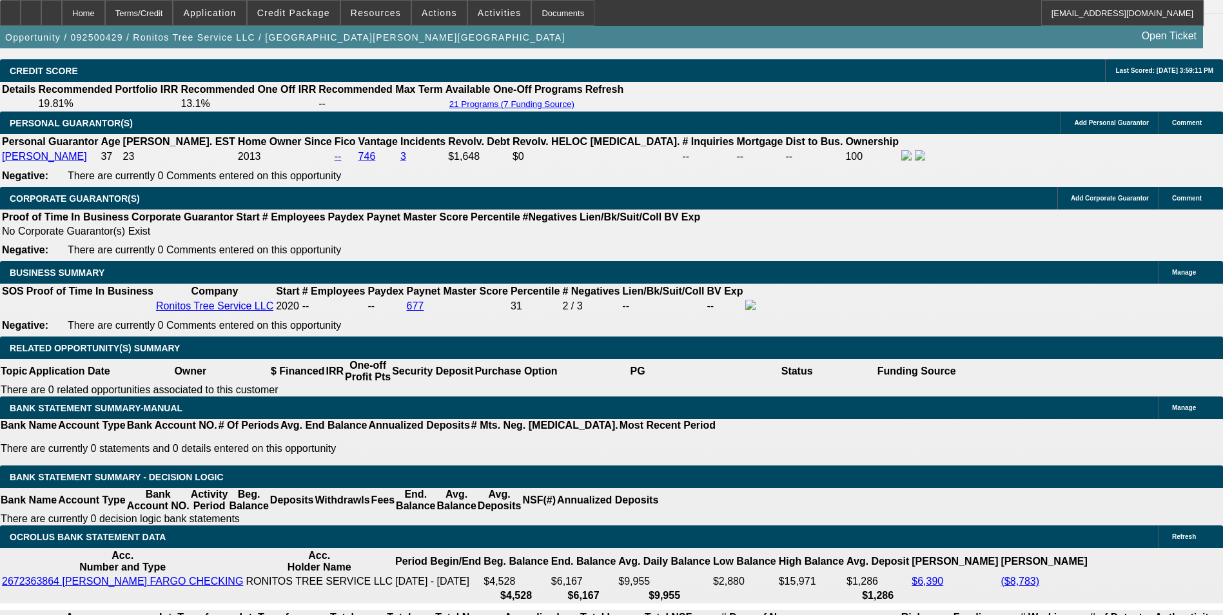  Describe the element at coordinates (797, 371) in the screenshot. I see `th: Status` at that location.